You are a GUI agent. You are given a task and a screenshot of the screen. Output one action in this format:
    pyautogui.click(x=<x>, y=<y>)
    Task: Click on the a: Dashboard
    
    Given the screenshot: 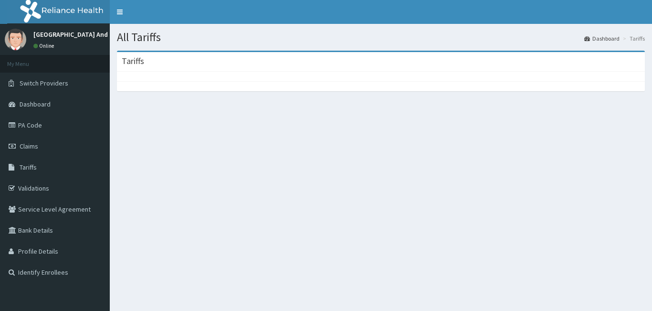 What is the action you would take?
    pyautogui.click(x=602, y=38)
    